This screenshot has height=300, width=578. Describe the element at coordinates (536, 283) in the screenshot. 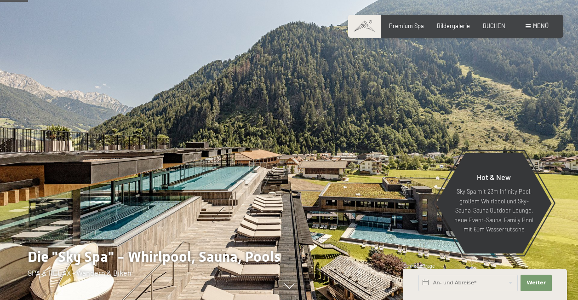

I see `button: Weiter` at that location.